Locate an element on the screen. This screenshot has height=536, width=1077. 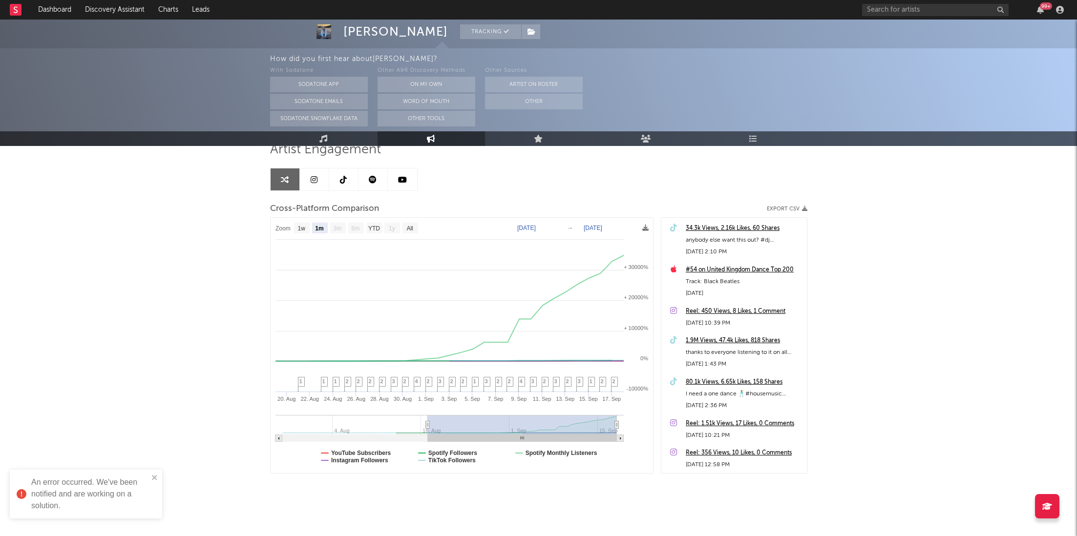
text: 7. Sep is located at coordinates (495, 399).